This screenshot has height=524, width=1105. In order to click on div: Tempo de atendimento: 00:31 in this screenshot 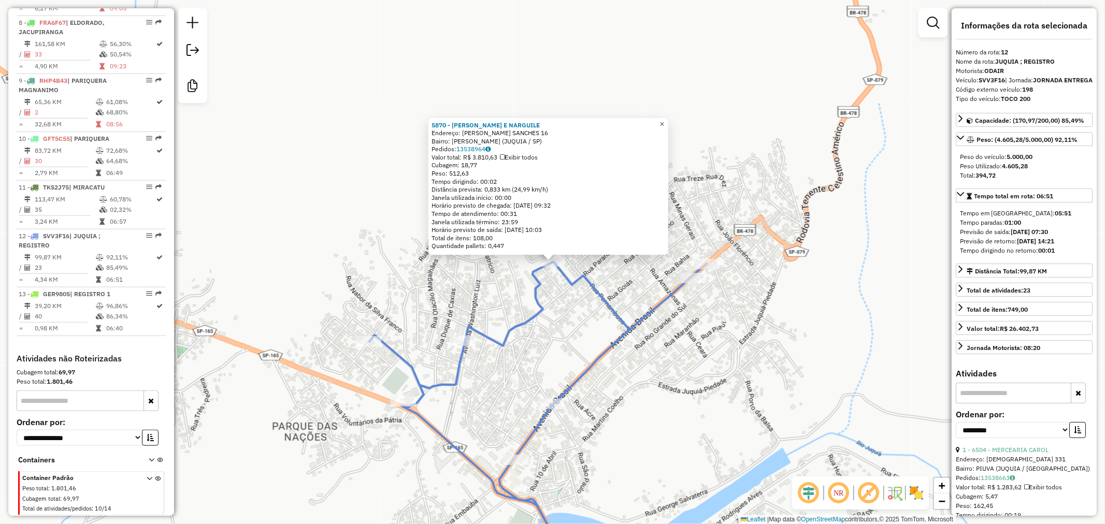, I will do `click(548, 186)`.